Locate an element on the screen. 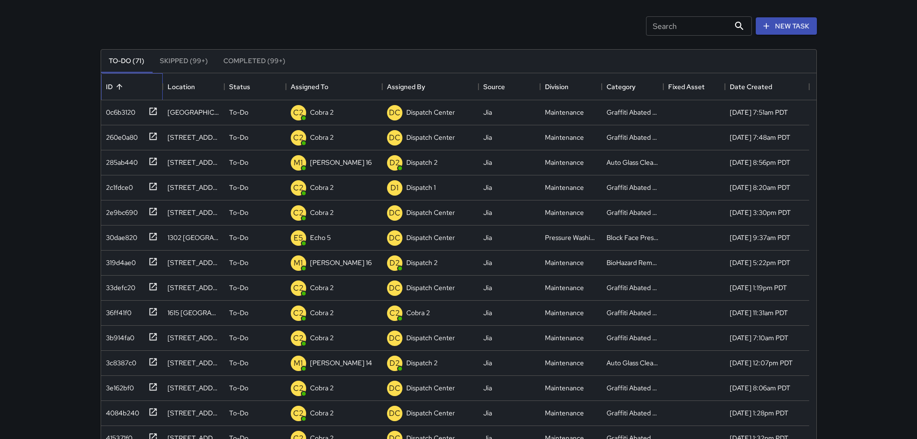  div: 8/14/2025, 8:20am PDT is located at coordinates (760, 187).